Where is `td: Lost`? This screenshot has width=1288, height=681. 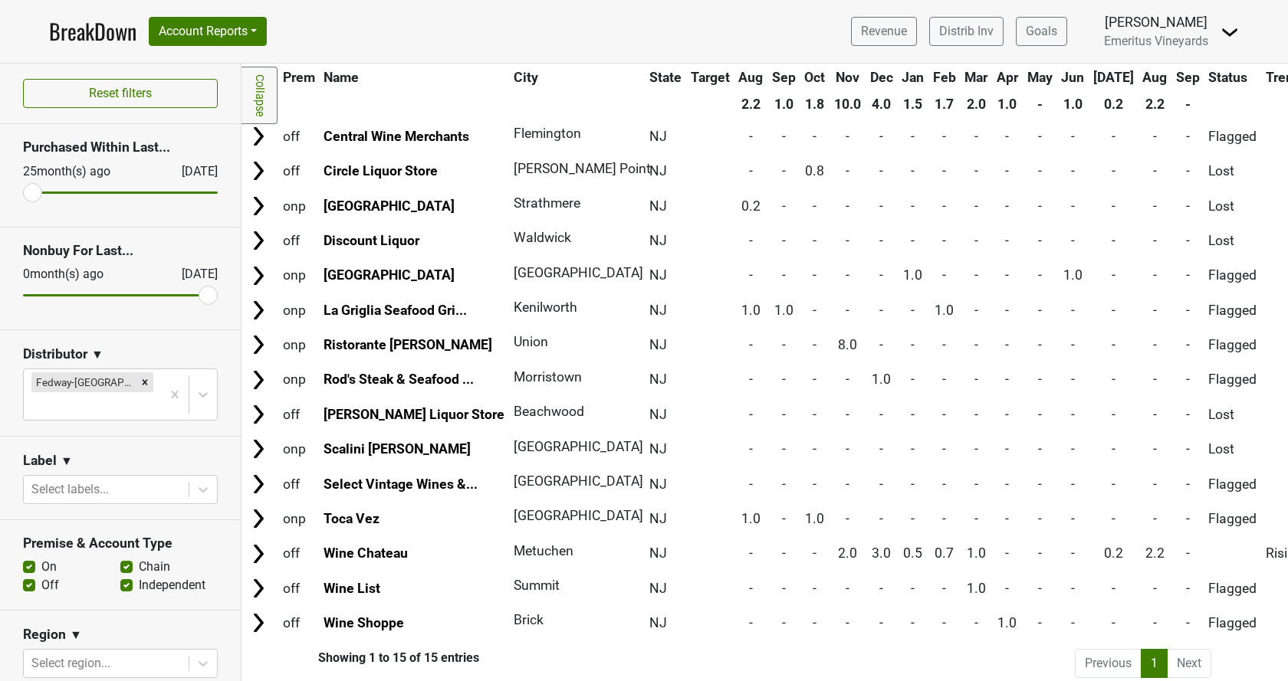
td: Lost is located at coordinates (1232, 205).